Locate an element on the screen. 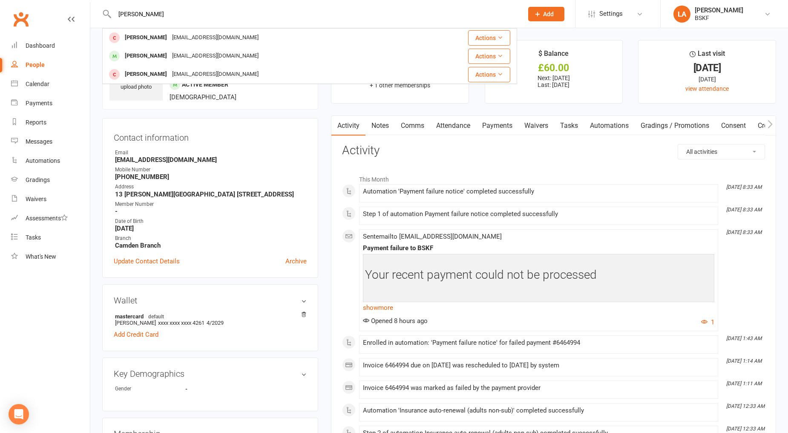 The width and height of the screenshot is (788, 433). a: Consent is located at coordinates (733, 126).